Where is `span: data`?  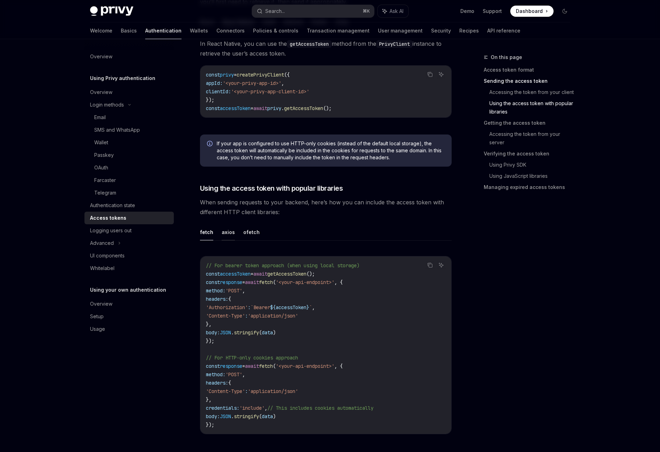 span: data is located at coordinates (267, 416).